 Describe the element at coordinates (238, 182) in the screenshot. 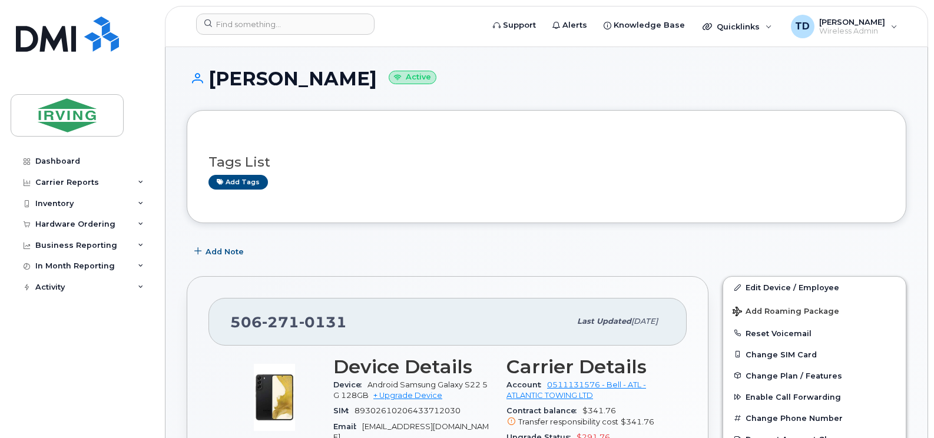

I see `a: Add tags` at that location.